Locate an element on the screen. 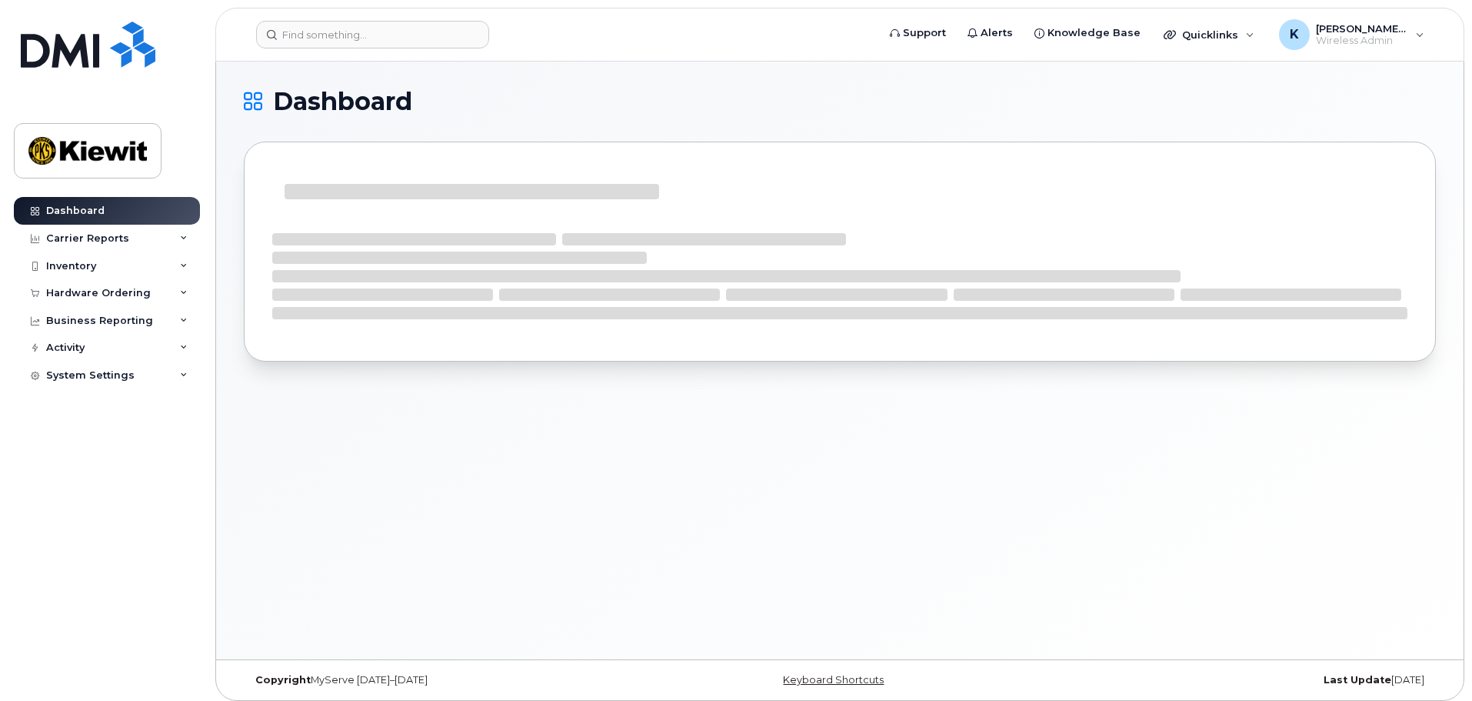 The height and width of the screenshot is (701, 1472). strong: Last Update is located at coordinates (1358, 679).